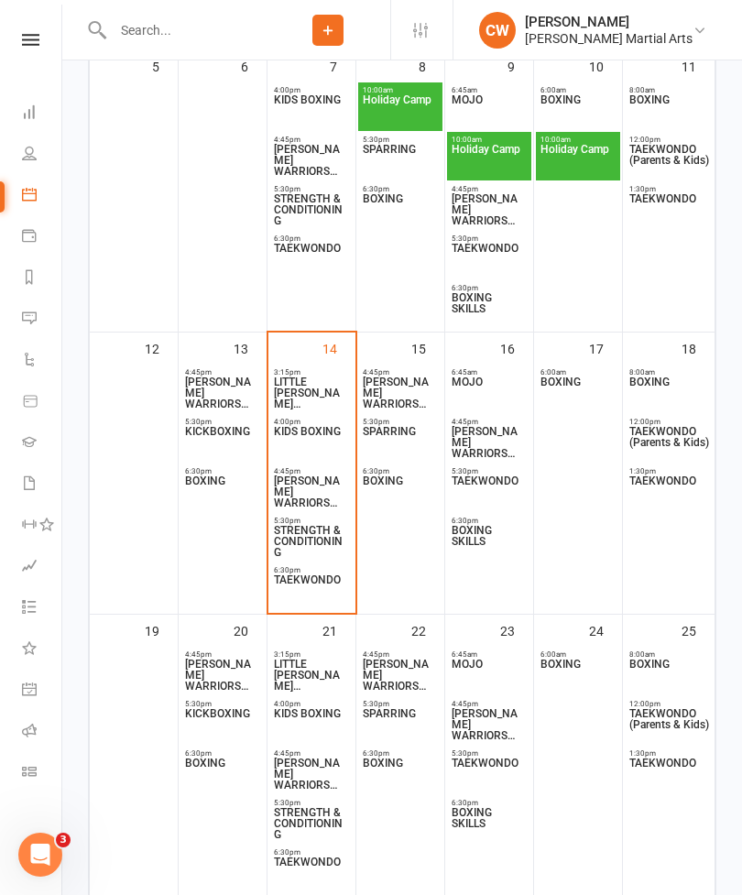  I want to click on a: Assessments, so click(42, 567).